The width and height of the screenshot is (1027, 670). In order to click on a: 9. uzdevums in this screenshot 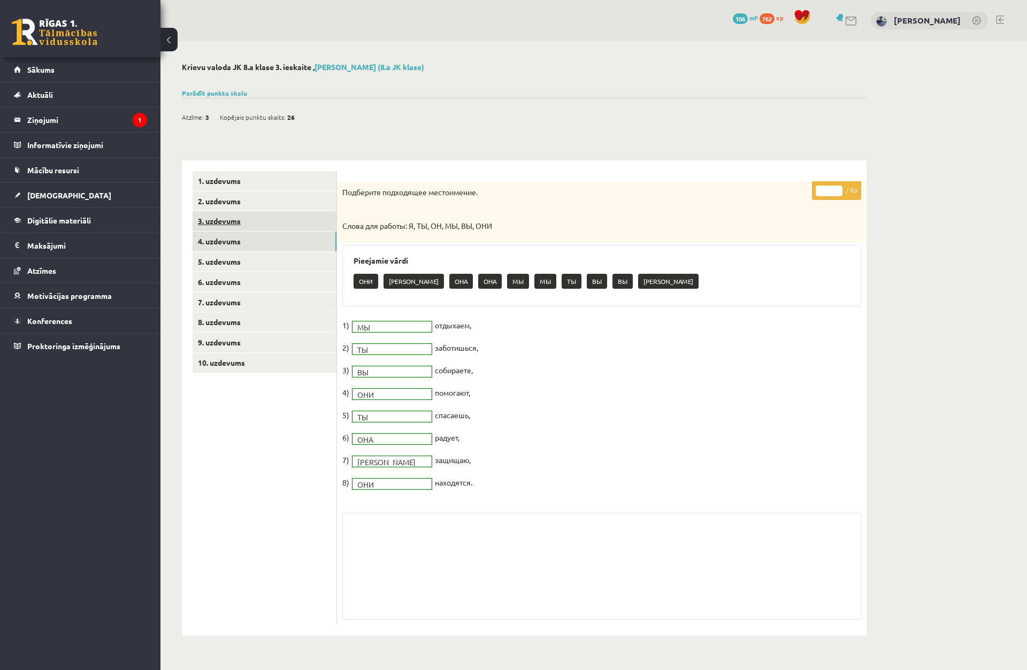, I will do `click(264, 342)`.